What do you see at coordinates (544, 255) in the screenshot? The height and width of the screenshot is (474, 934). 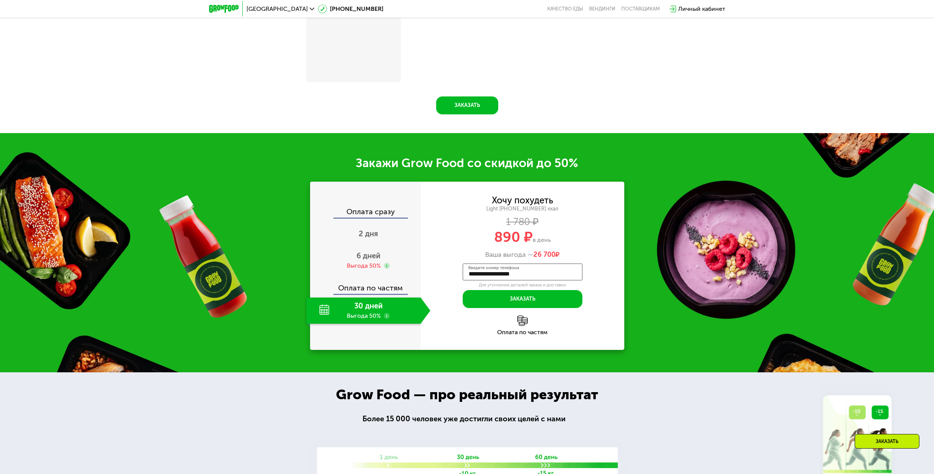 I see `span: 26 700` at bounding box center [544, 255].